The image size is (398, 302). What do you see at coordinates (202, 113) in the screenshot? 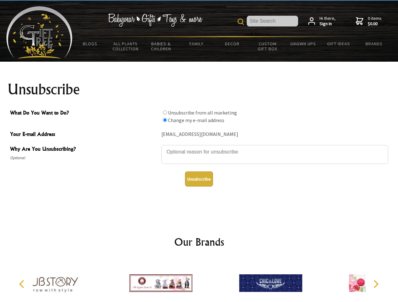
I see `label: Unsubscribe from all marketing` at bounding box center [202, 113].